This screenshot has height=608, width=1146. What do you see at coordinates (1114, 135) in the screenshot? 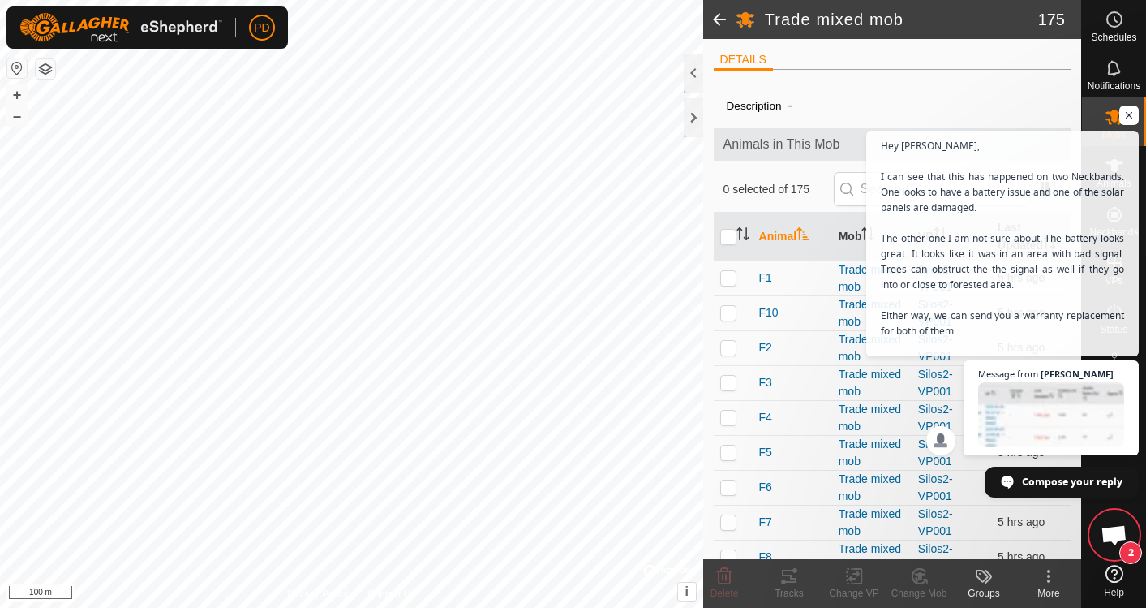
I see `span: Mobs` at bounding box center [1114, 135].